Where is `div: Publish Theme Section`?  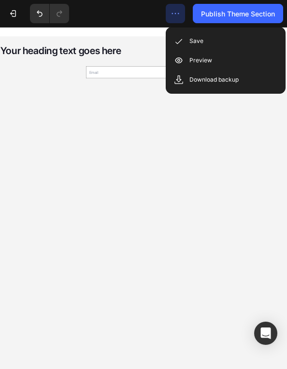 div: Publish Theme Section is located at coordinates (238, 14).